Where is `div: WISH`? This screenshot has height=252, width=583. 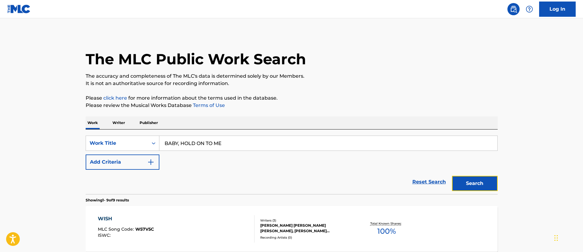
div: WISH is located at coordinates (126, 219).